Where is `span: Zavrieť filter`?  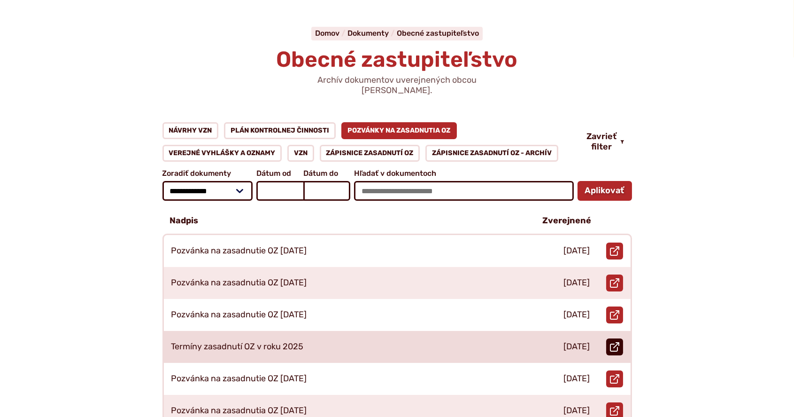
span: Zavrieť filter is located at coordinates (602, 141).